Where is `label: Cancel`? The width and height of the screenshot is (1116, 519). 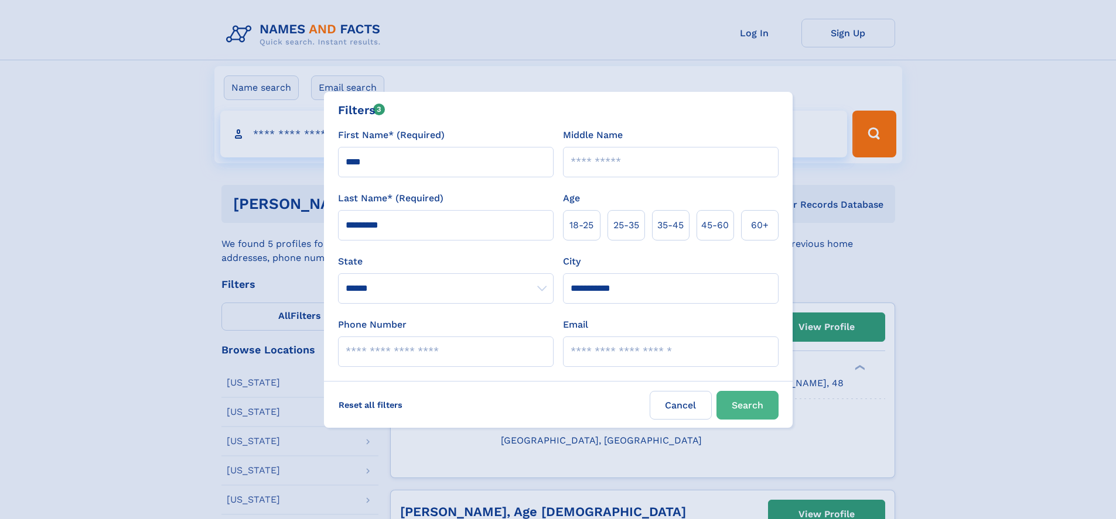 label: Cancel is located at coordinates (680, 405).